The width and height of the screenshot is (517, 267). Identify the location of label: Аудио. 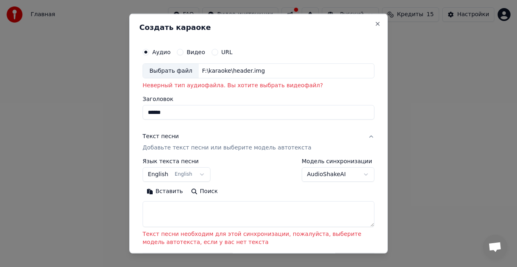
(161, 52).